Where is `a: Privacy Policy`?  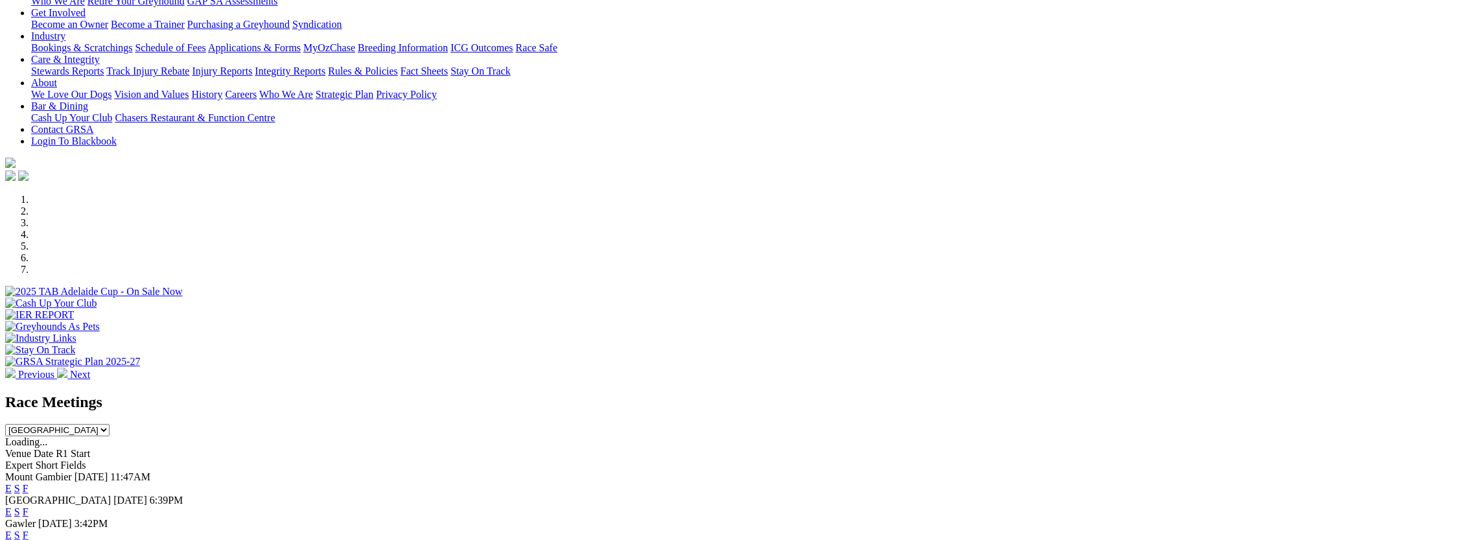
a: Privacy Policy is located at coordinates (406, 94).